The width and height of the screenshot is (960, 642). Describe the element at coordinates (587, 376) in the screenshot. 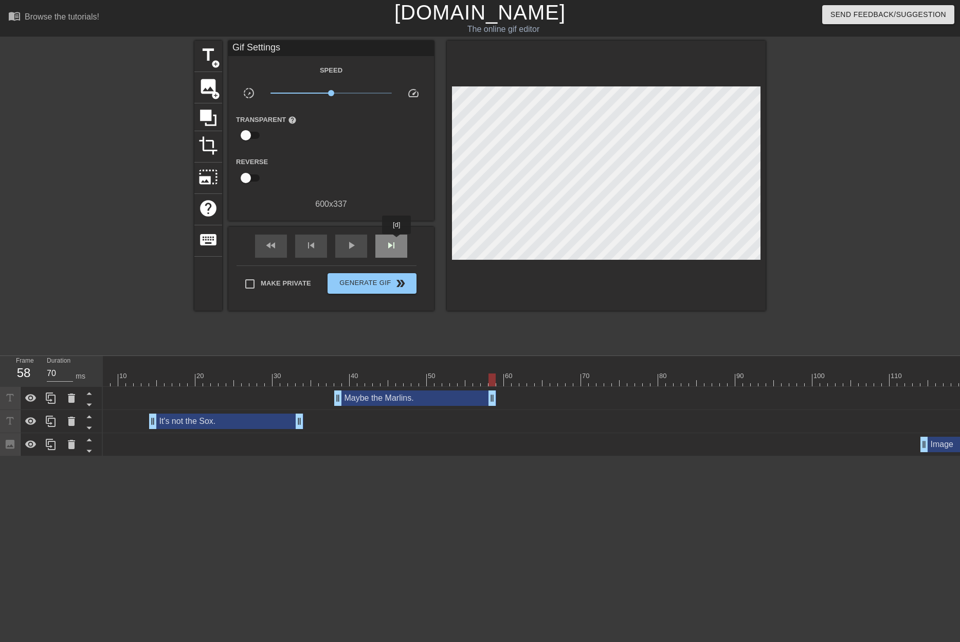

I see `div: 70` at that location.